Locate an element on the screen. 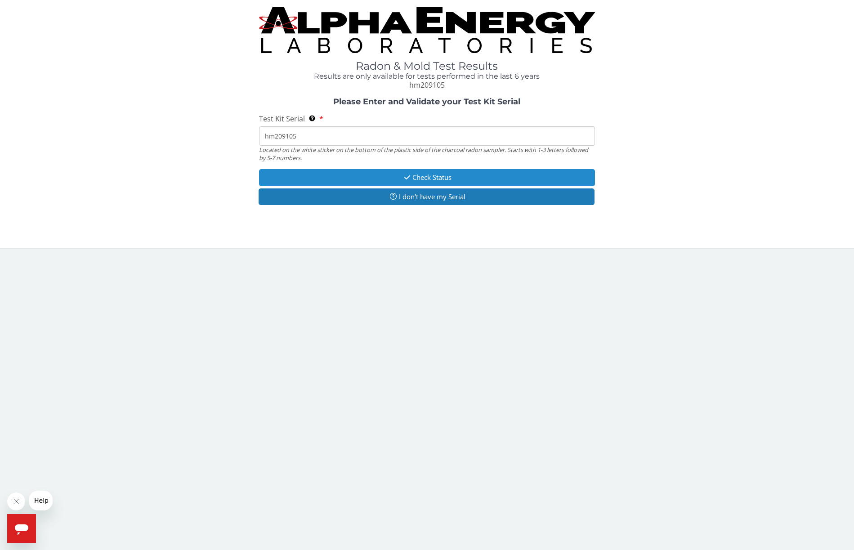 The height and width of the screenshot is (550, 854). h4: Results are only available for tests performed in the last 6 years is located at coordinates (427, 76).